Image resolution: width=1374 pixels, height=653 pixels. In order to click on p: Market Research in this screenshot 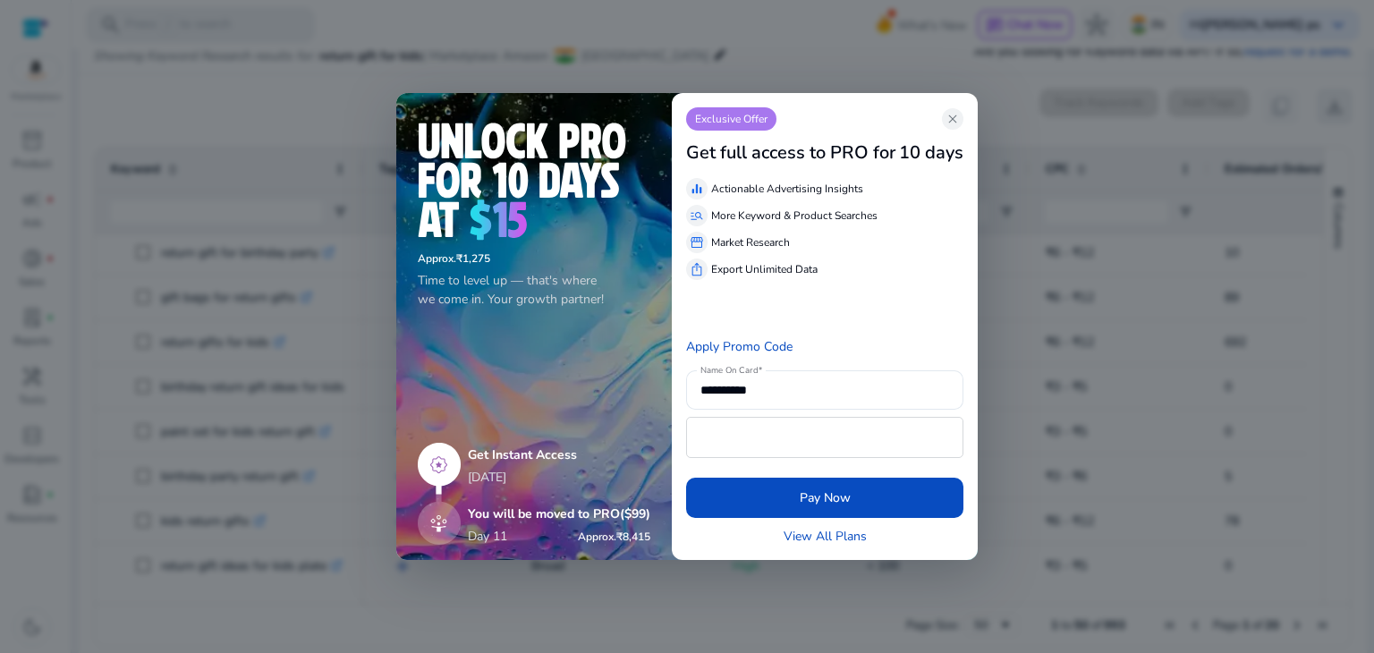, I will do `click(751, 242)`.